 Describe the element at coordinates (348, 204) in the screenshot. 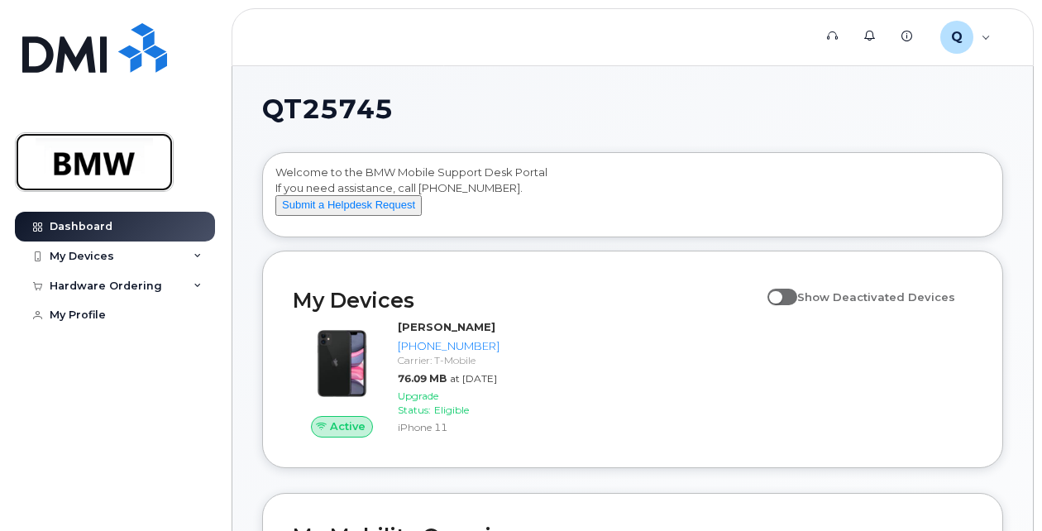

I see `a: Submit a Helpdesk Request` at that location.